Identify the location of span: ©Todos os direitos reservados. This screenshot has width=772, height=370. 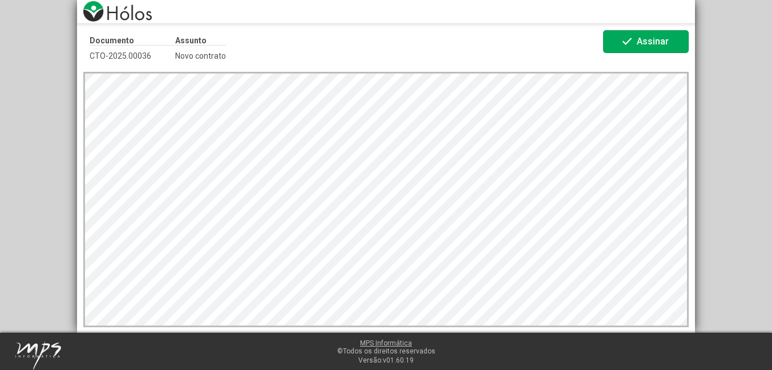
(386, 351).